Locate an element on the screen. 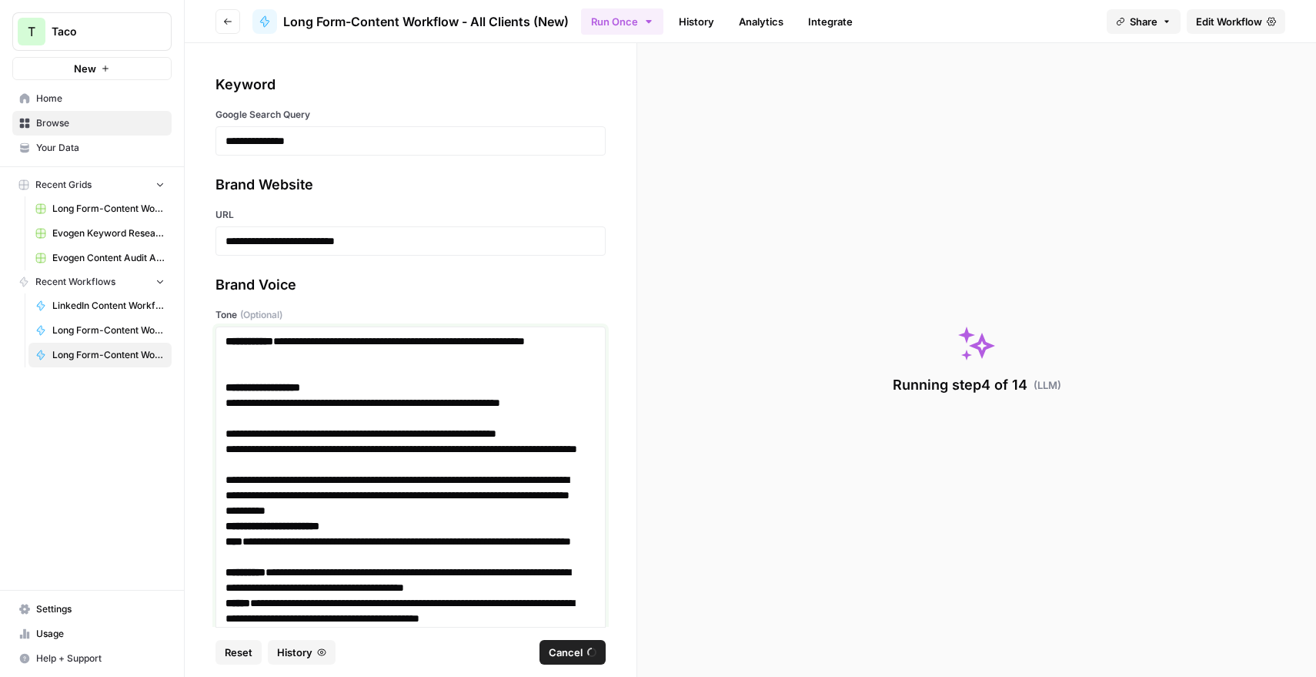 This screenshot has height=677, width=1316. a: LinkedIn Content Workflow is located at coordinates (100, 306).